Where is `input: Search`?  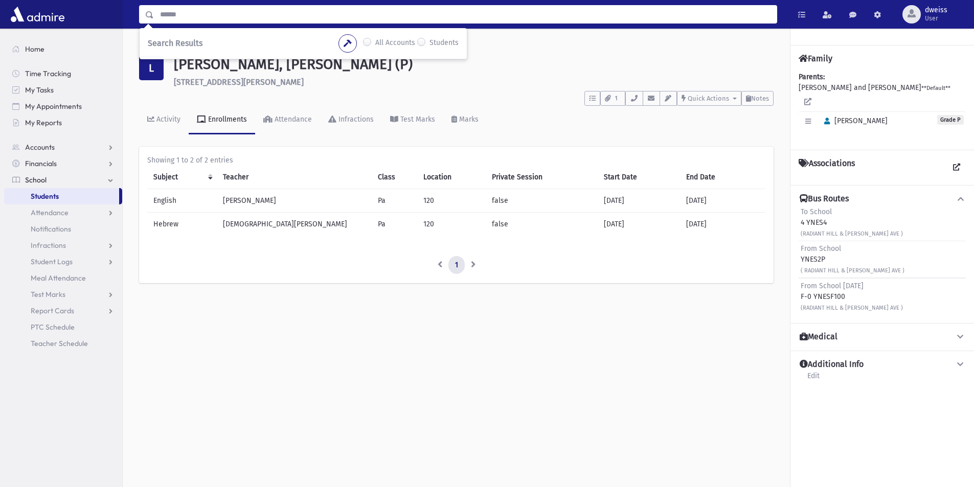
input: Search is located at coordinates (465, 14).